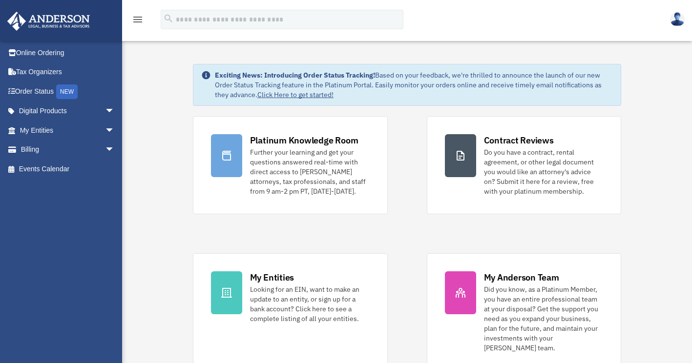 This screenshot has width=692, height=363. I want to click on div: Contract Reviews, so click(518, 140).